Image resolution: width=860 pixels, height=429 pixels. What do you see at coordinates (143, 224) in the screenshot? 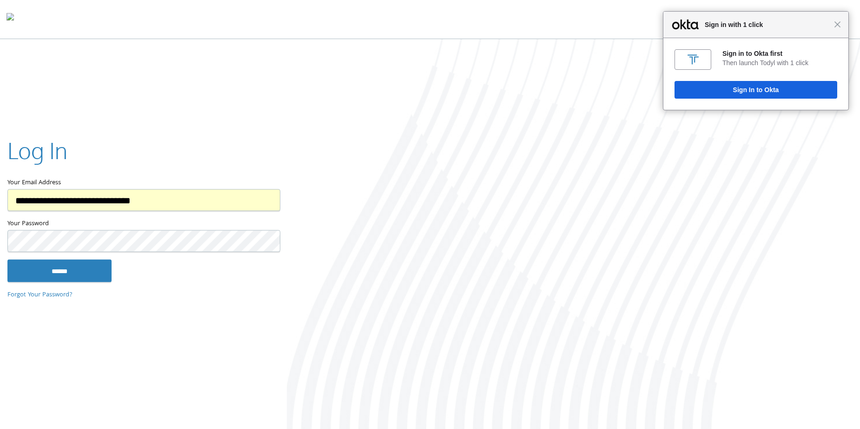
I see `label: Your Password` at bounding box center [143, 224].